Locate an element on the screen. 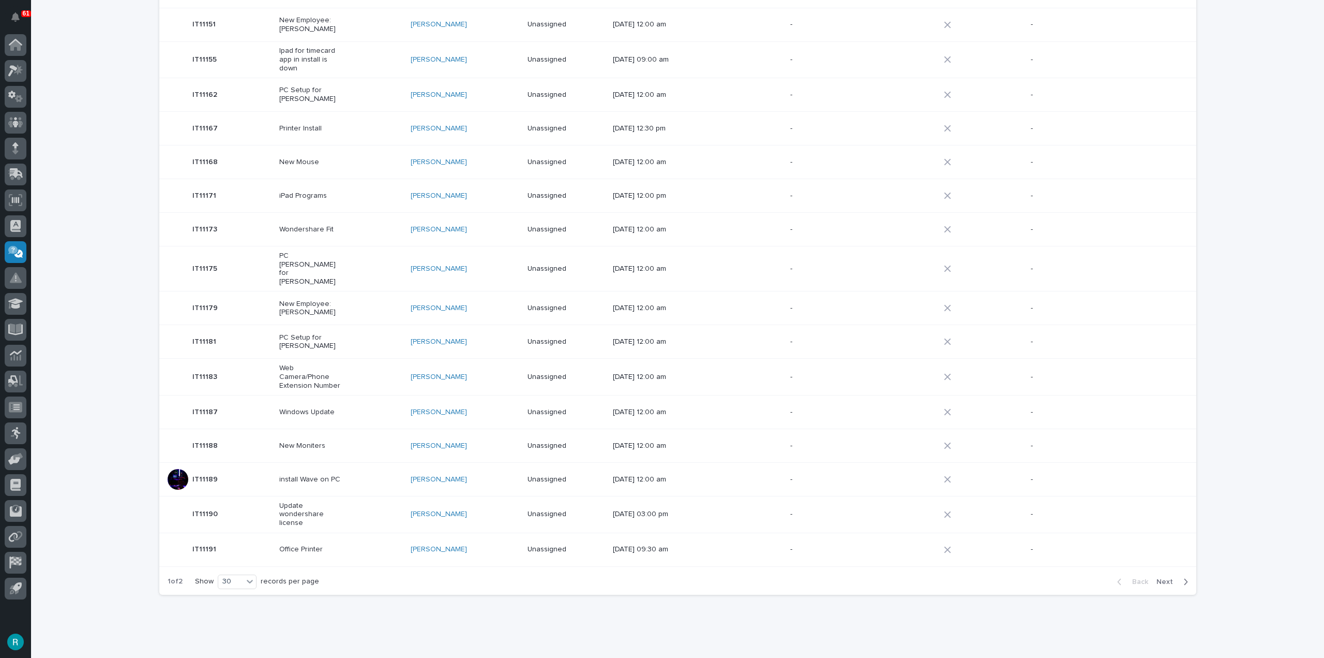 The image size is (1324, 658). p: Show is located at coordinates (204, 581).